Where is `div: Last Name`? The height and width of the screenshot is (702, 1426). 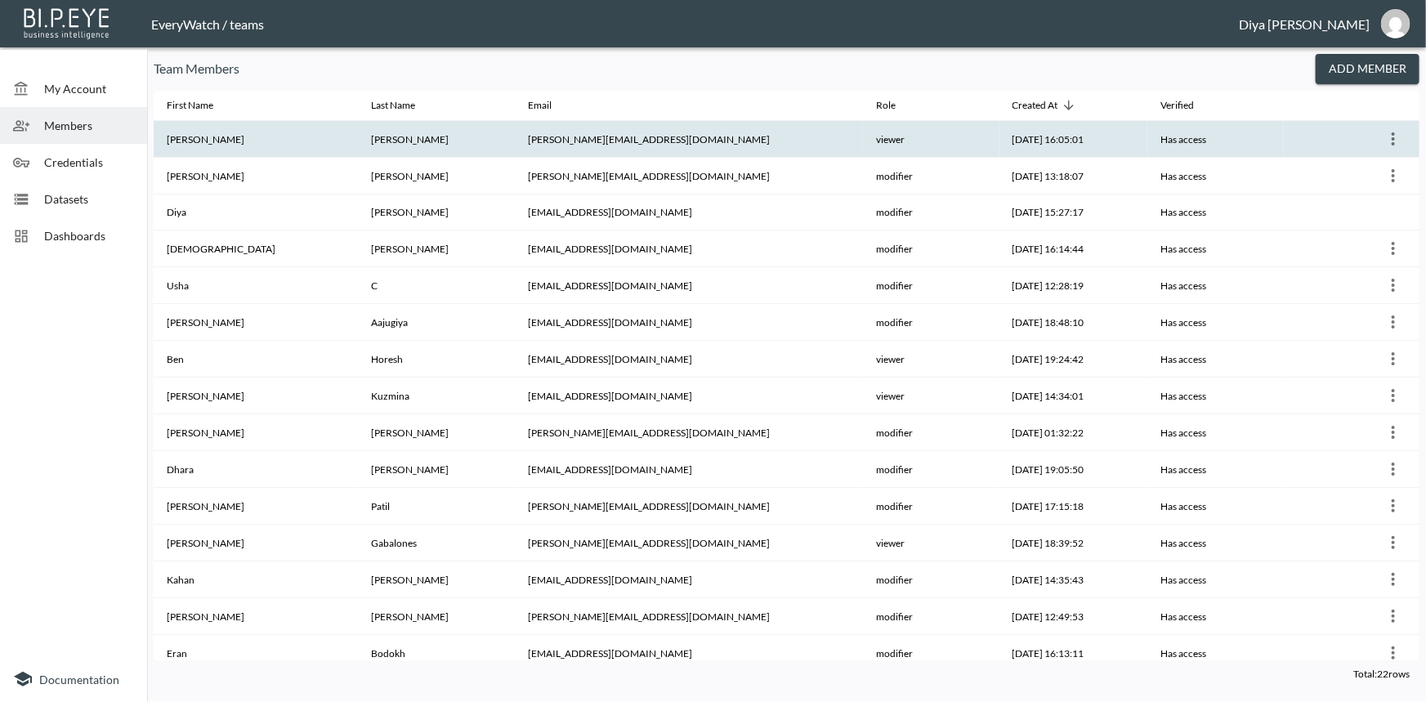
div: Last Name is located at coordinates (393, 105).